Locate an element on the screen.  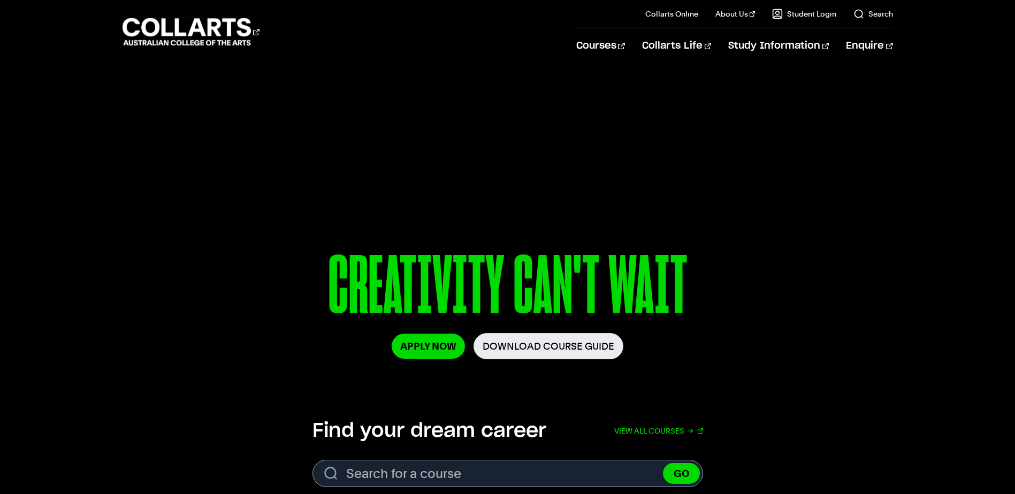
a: Study Information is located at coordinates (779, 46).